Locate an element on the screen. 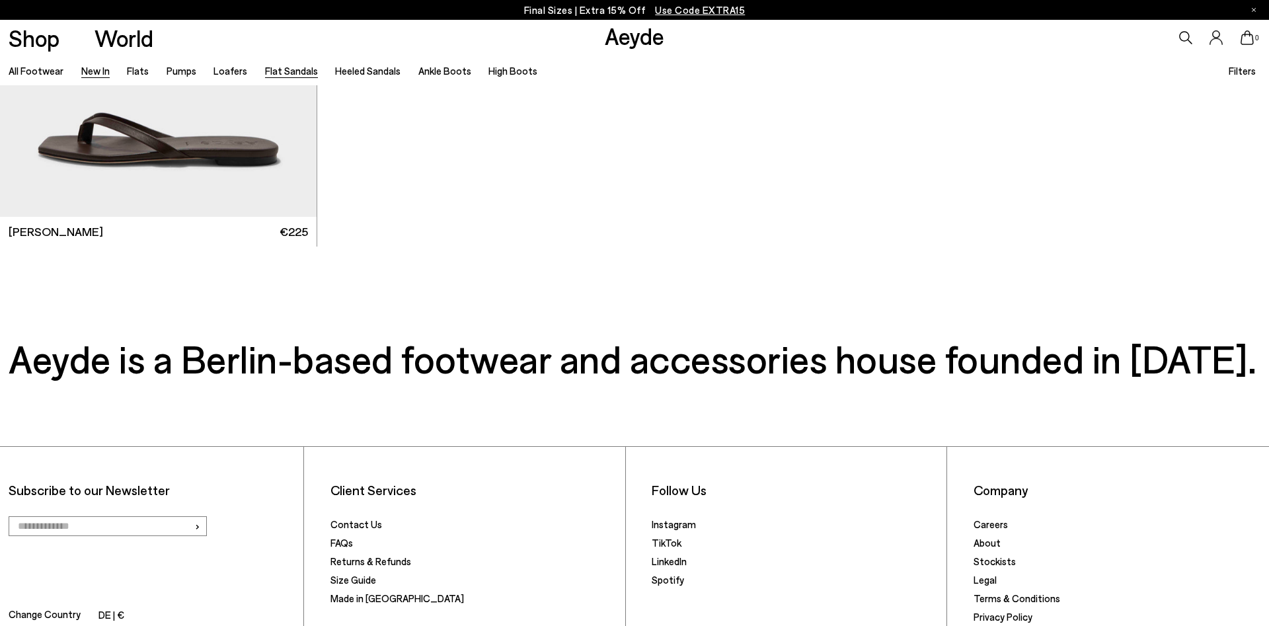  span: Change Country is located at coordinates (44, 615).